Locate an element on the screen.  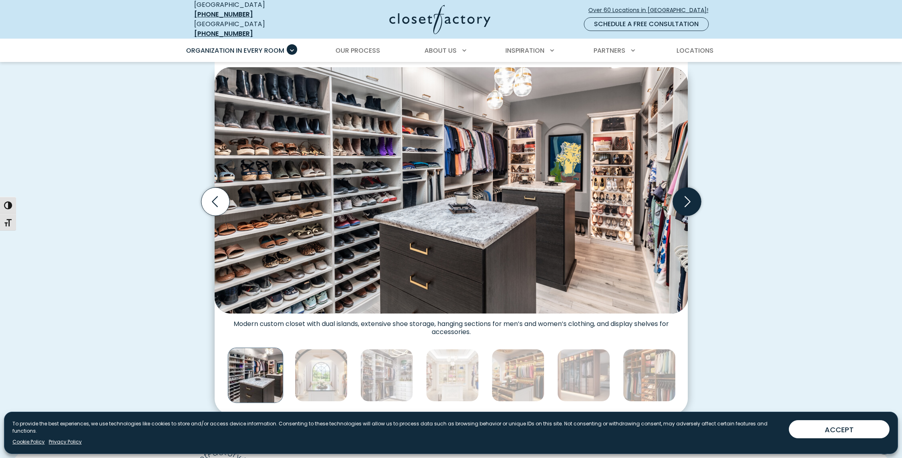
button: Next slide is located at coordinates (687, 202).